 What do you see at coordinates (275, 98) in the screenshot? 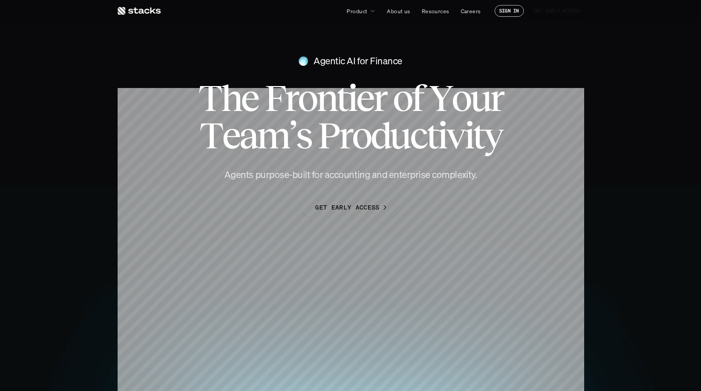
I see `span: F` at bounding box center [275, 98].